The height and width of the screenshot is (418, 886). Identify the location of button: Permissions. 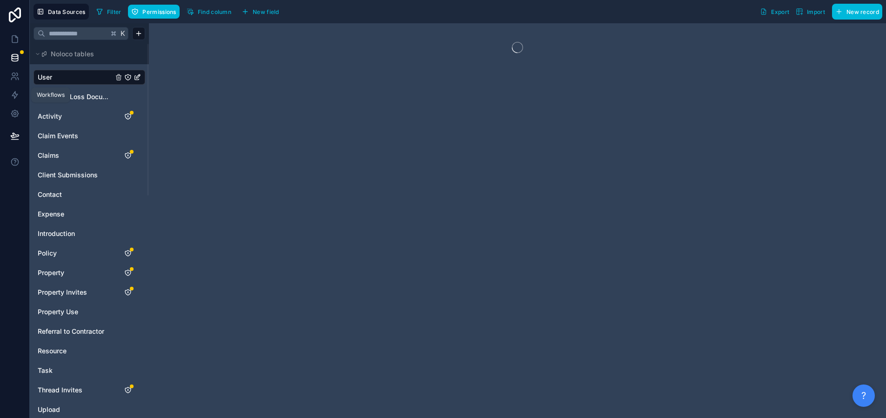
(154, 12).